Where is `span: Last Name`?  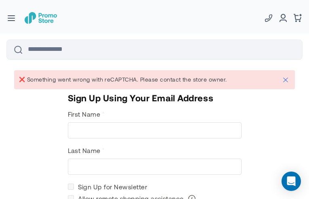 span: Last Name is located at coordinates (84, 150).